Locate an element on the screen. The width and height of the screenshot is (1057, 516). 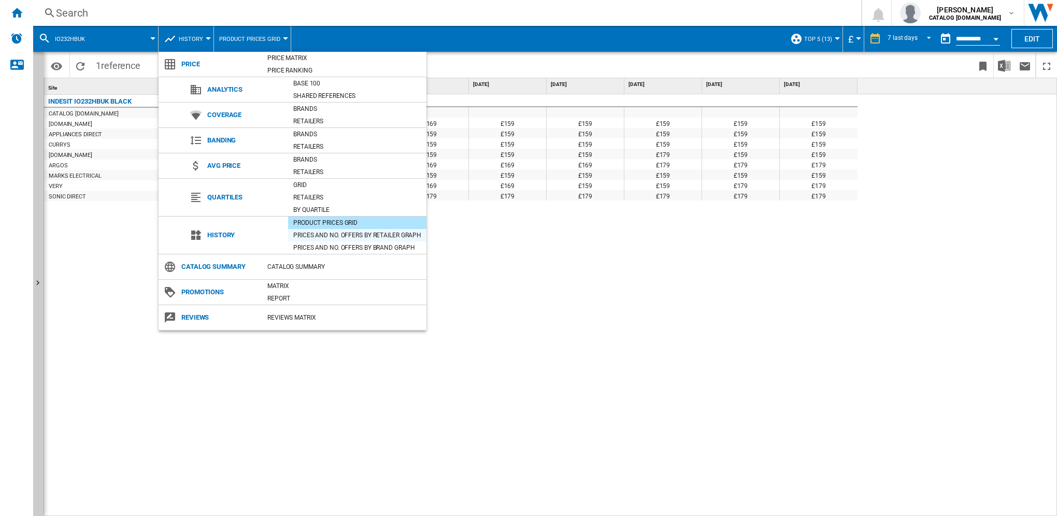
div: Prices and No. offers by brand graph is located at coordinates (357, 248).